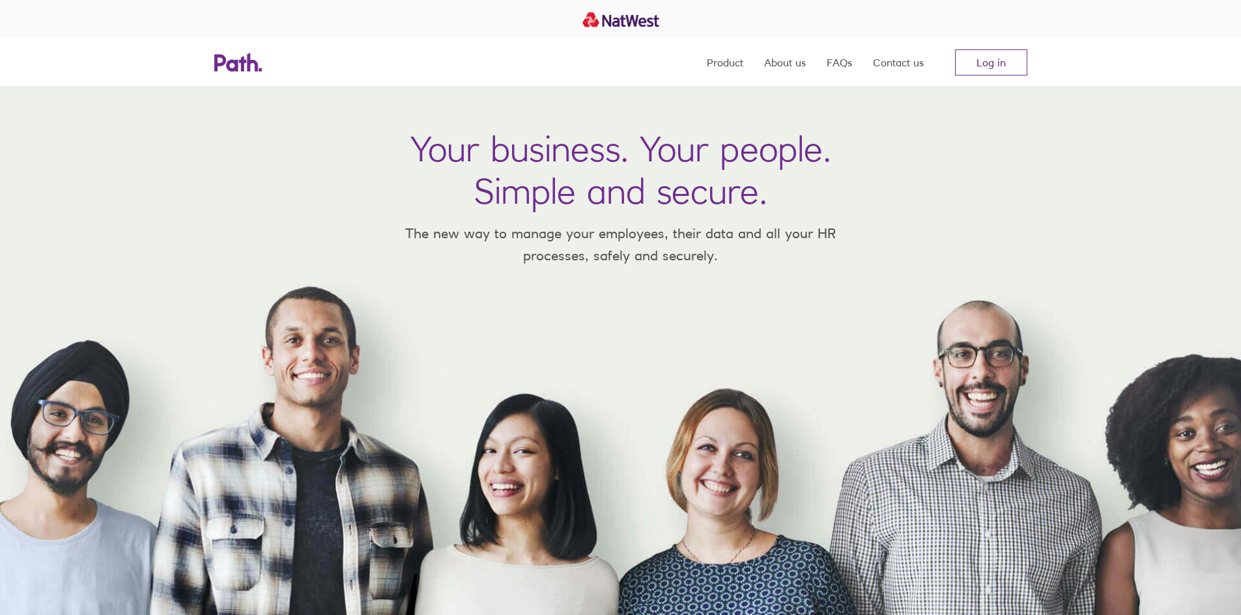  I want to click on a: Log in, so click(991, 63).